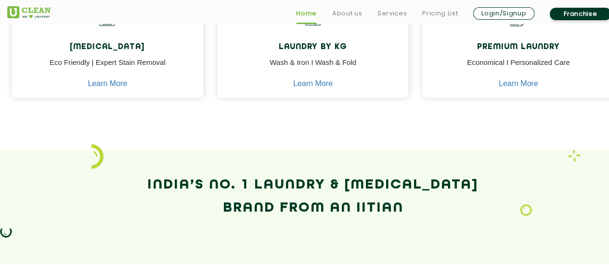  Describe the element at coordinates (313, 68) in the screenshot. I see `p: Wash & Iron I Wash & Fold` at that location.